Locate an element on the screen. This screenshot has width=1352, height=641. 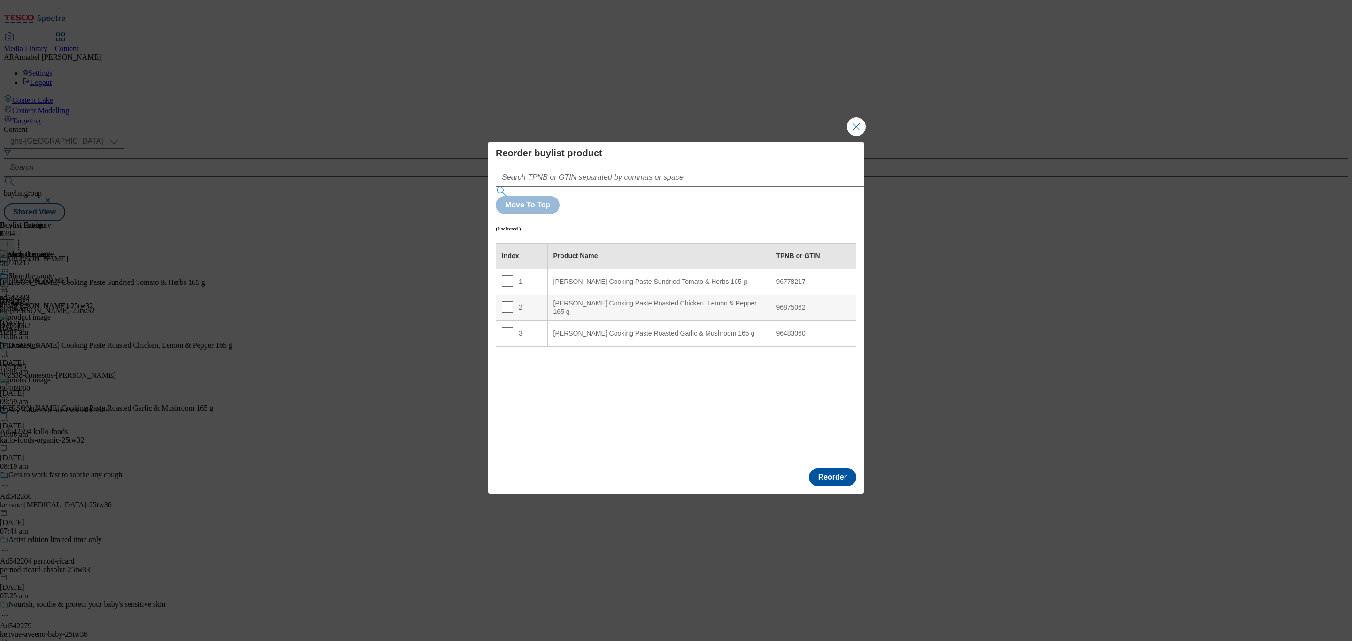
h4: Reorder buylist product is located at coordinates (676, 153).